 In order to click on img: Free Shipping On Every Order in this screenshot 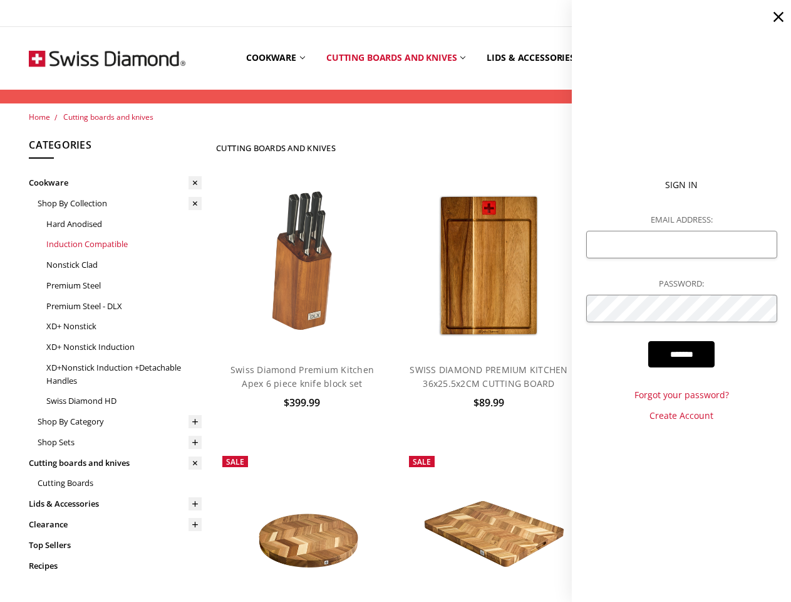, I will do `click(107, 58)`.